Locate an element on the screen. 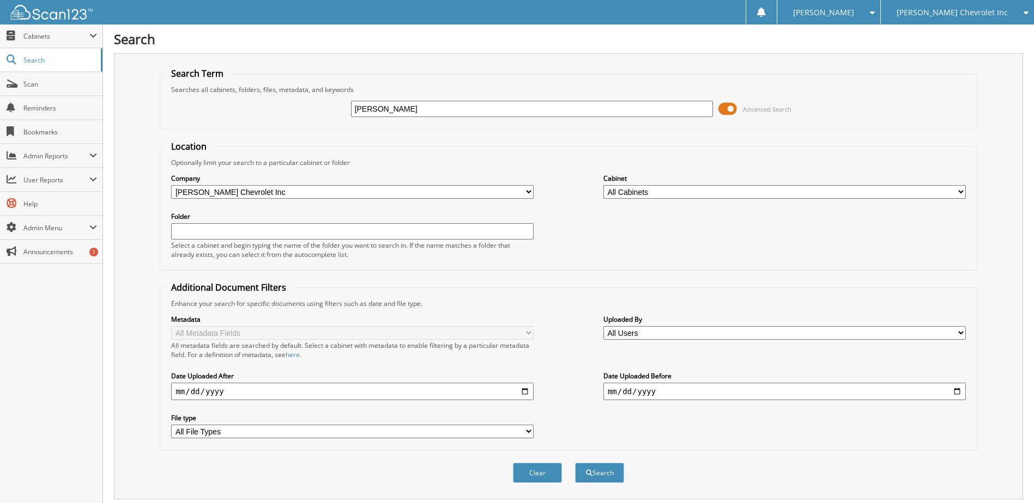  span: Advanced Search is located at coordinates (767, 109).